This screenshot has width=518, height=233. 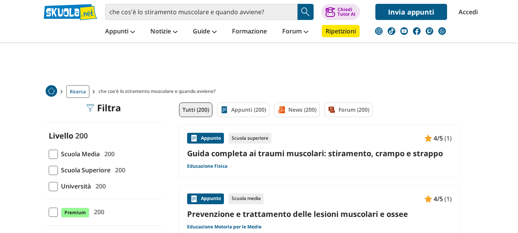 I want to click on img: instagram, so click(x=379, y=31).